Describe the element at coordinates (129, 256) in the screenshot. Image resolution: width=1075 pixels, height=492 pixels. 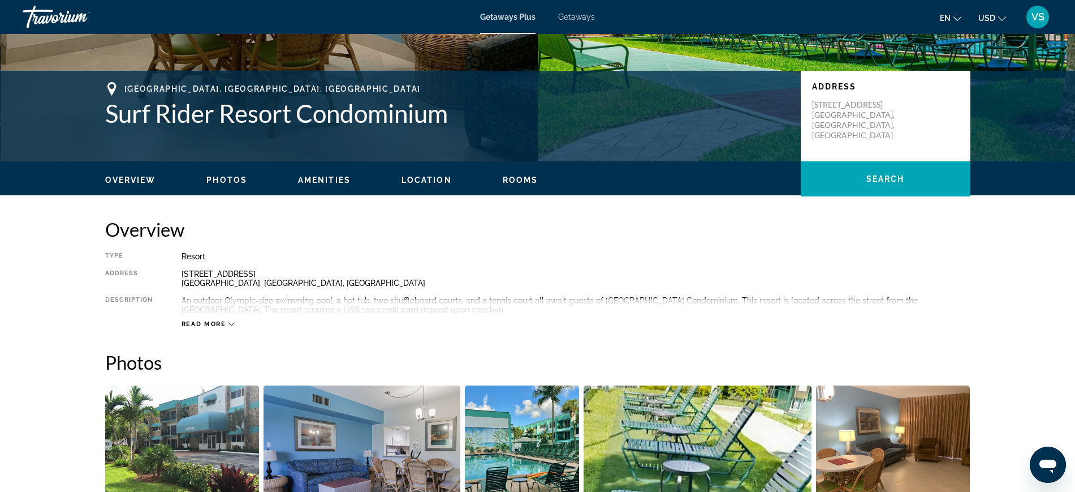
I see `div: Type` at that location.